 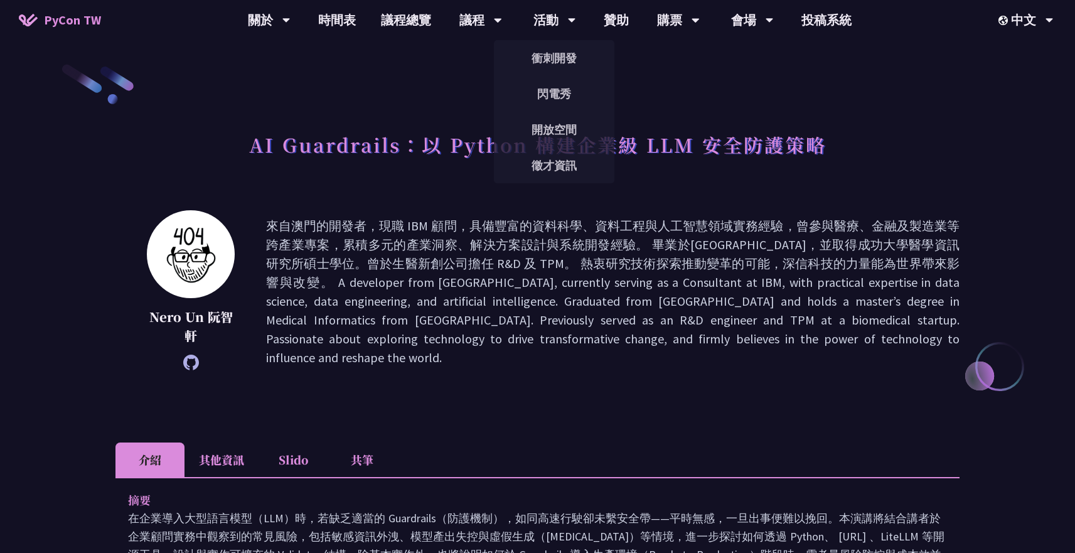 I want to click on a: 閃電秀, so click(x=554, y=94).